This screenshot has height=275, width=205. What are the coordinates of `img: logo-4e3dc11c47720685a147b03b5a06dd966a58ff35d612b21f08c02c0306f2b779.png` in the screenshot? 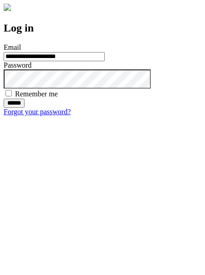 It's located at (7, 7).